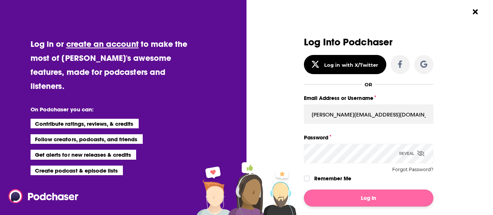  I want to click on a: create an account, so click(102, 44).